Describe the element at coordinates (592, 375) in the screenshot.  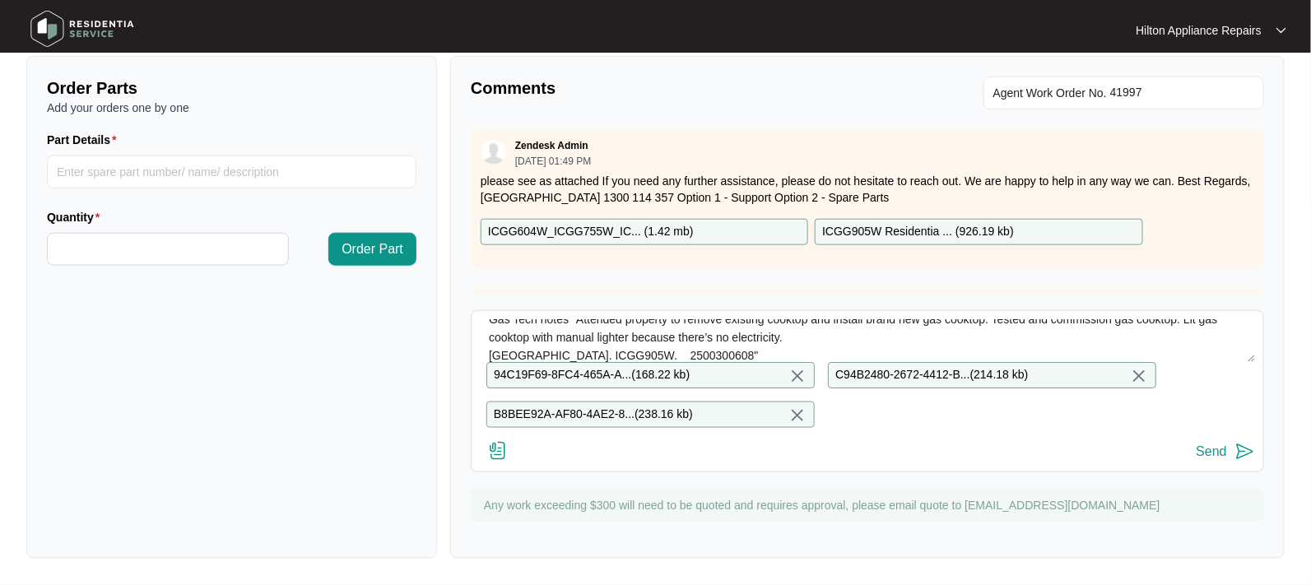
I see `p: 94C19F69-8FC4-465A-A... ( 168.22 kb )` at that location.